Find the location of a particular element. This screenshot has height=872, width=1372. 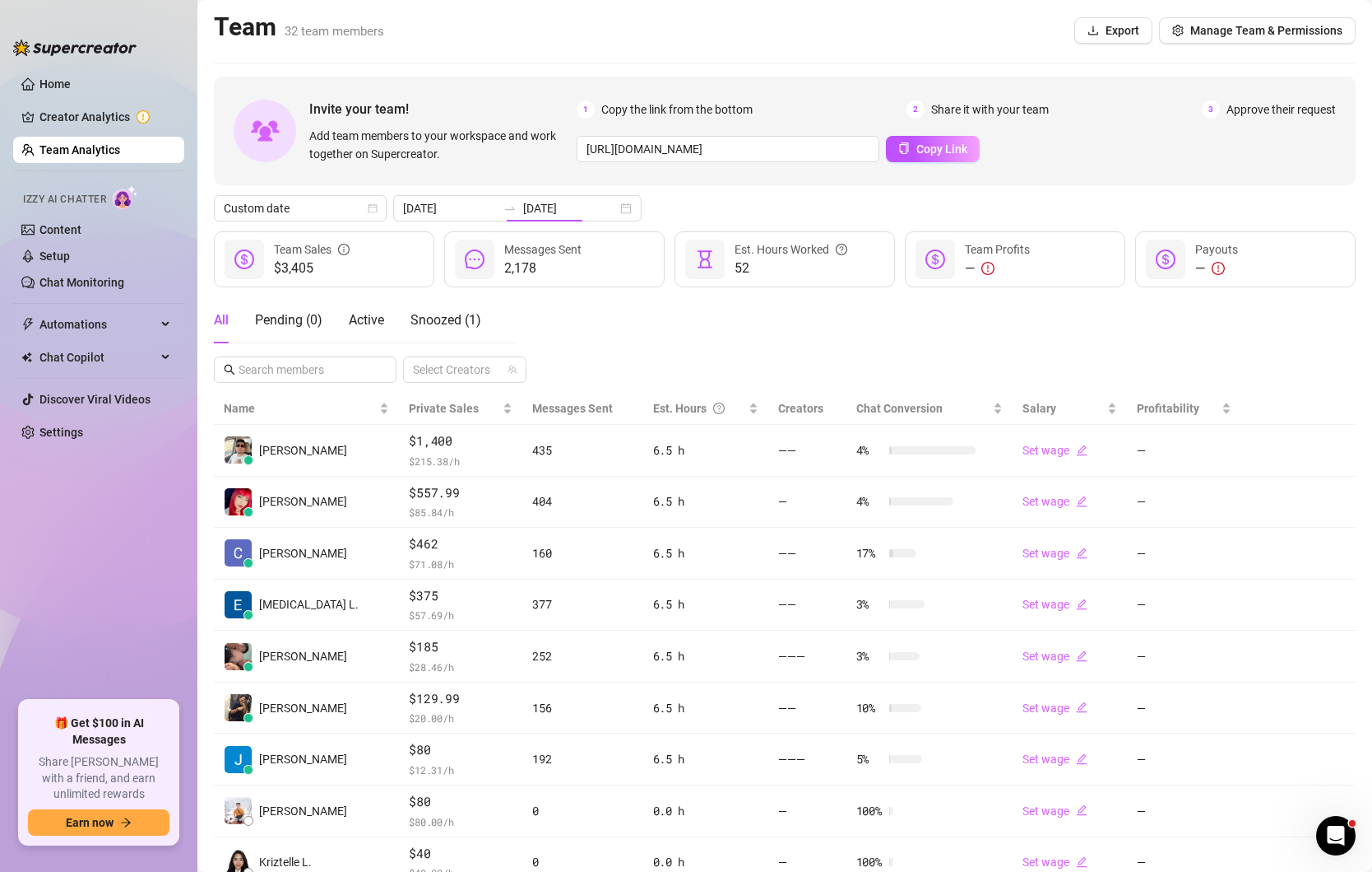

span: calendar is located at coordinates (373, 208).